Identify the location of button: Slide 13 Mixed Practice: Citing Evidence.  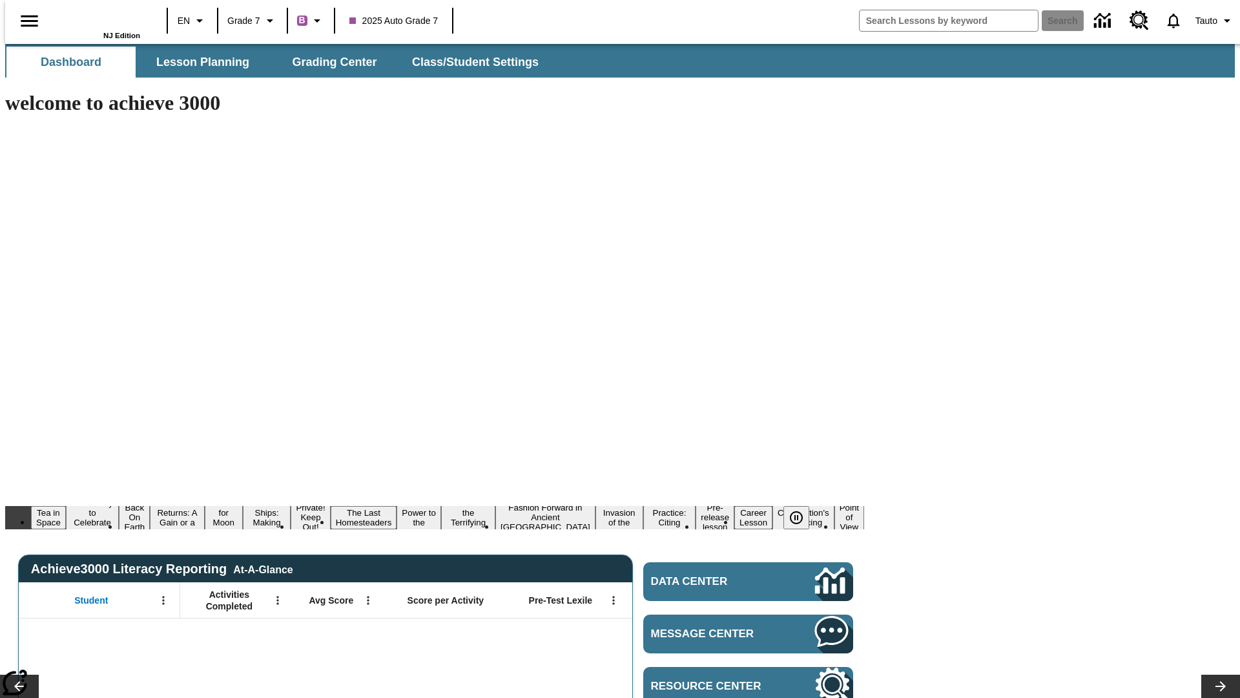
(670, 517).